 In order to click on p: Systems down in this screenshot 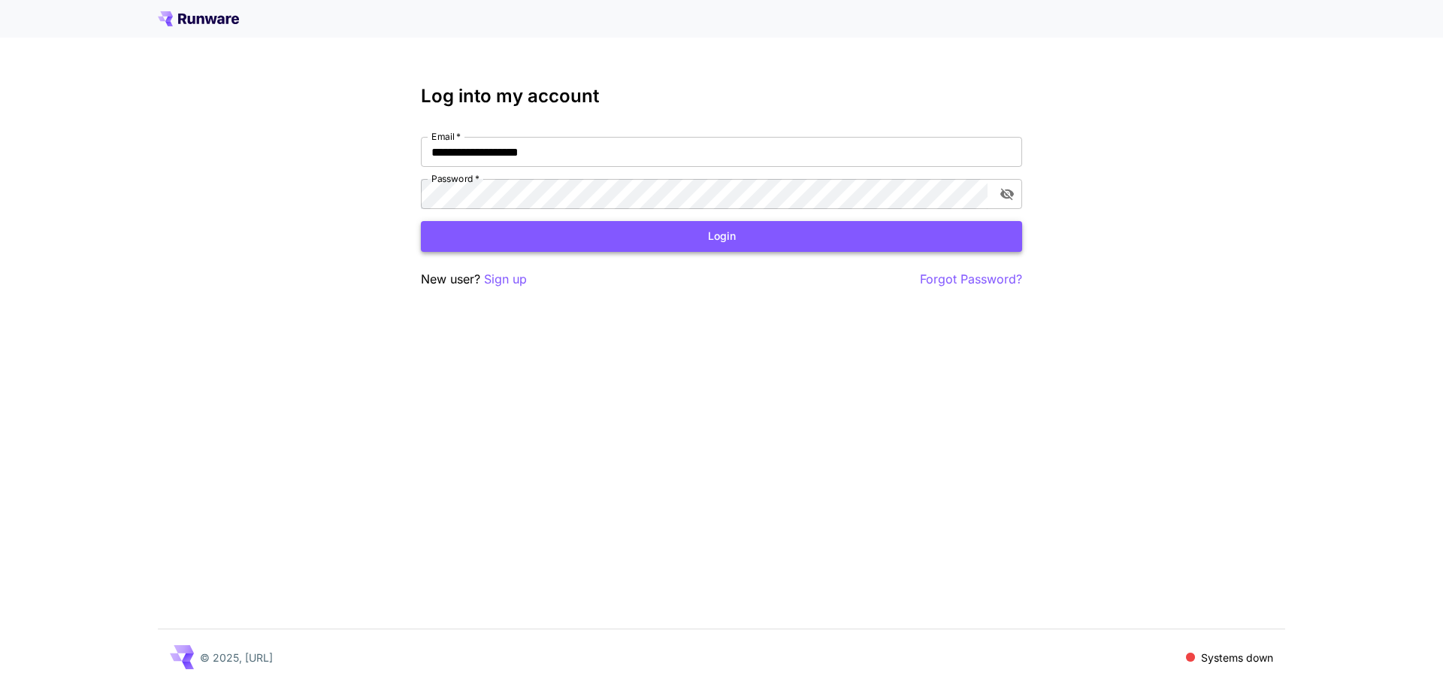, I will do `click(1237, 657)`.